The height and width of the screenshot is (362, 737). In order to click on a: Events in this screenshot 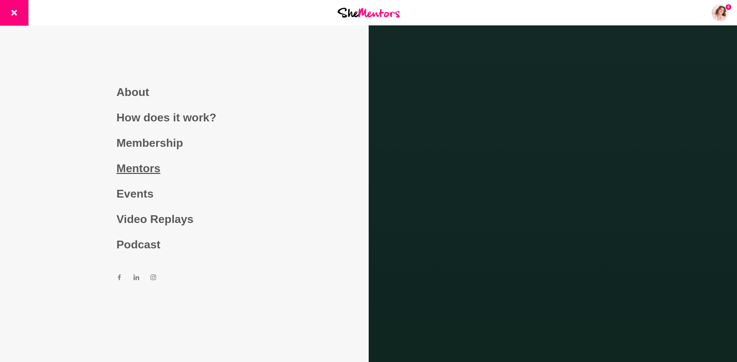, I will do `click(184, 194)`.